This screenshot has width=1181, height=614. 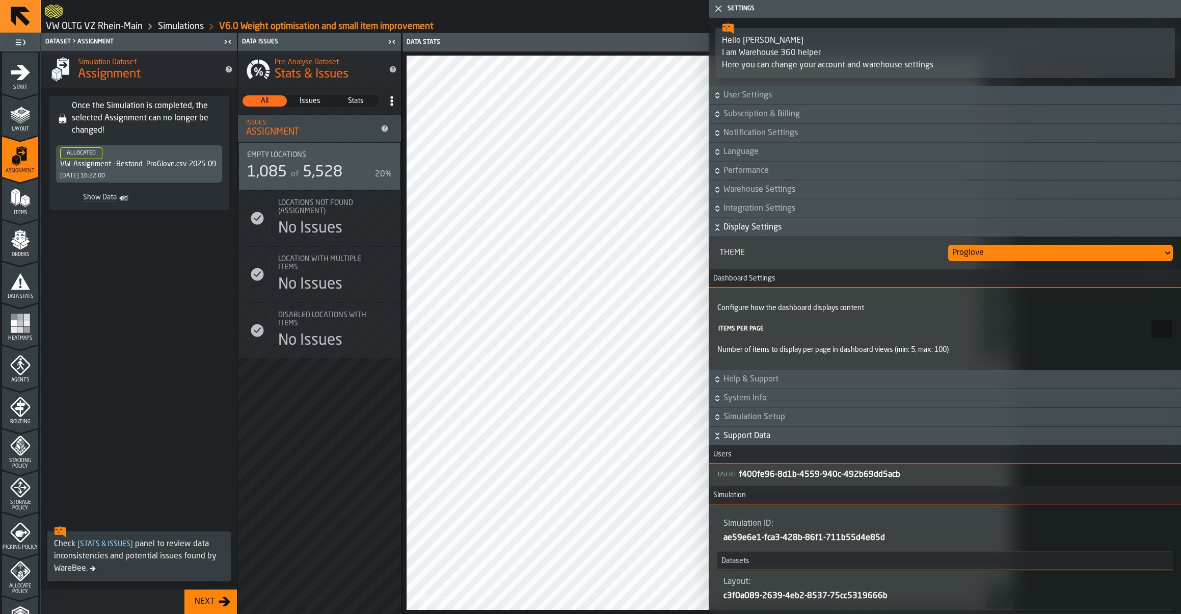 What do you see at coordinates (20, 198) in the screenshot?
I see `li: menu Items` at bounding box center [20, 198].